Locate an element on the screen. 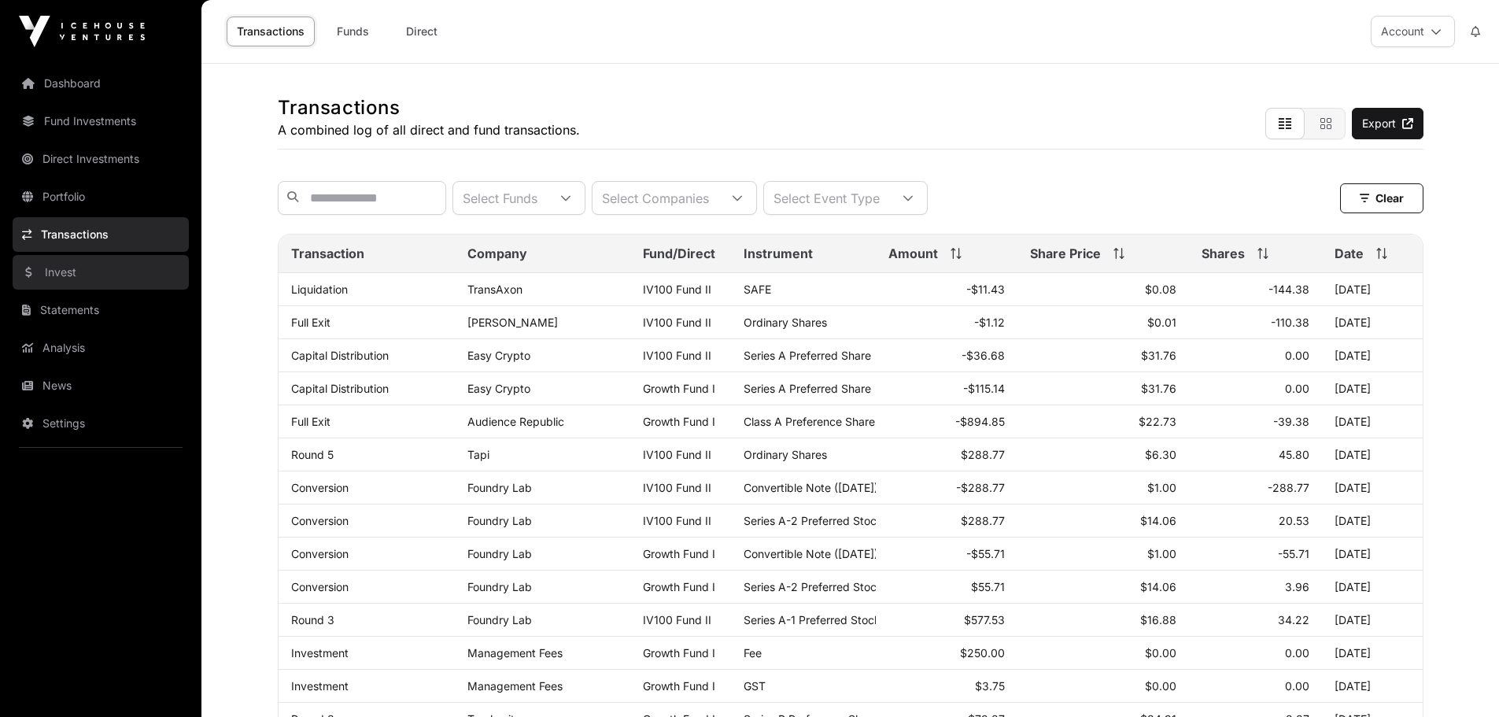  a: Dashboard is located at coordinates (101, 83).